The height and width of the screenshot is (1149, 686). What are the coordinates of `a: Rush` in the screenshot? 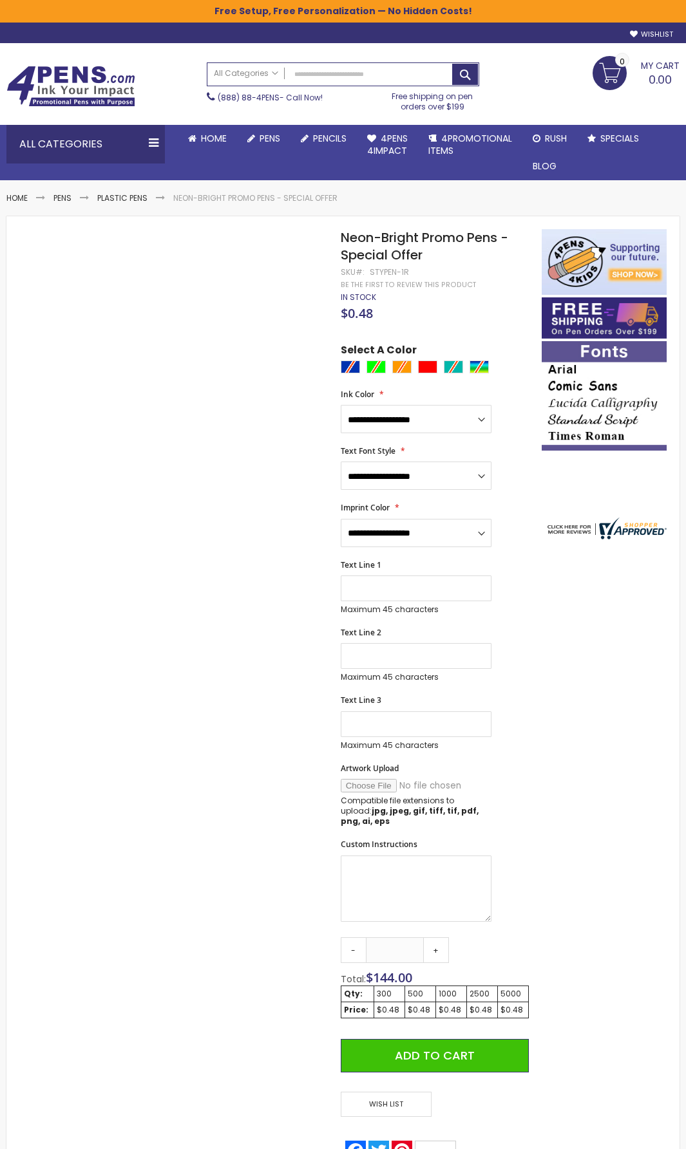 It's located at (549, 138).